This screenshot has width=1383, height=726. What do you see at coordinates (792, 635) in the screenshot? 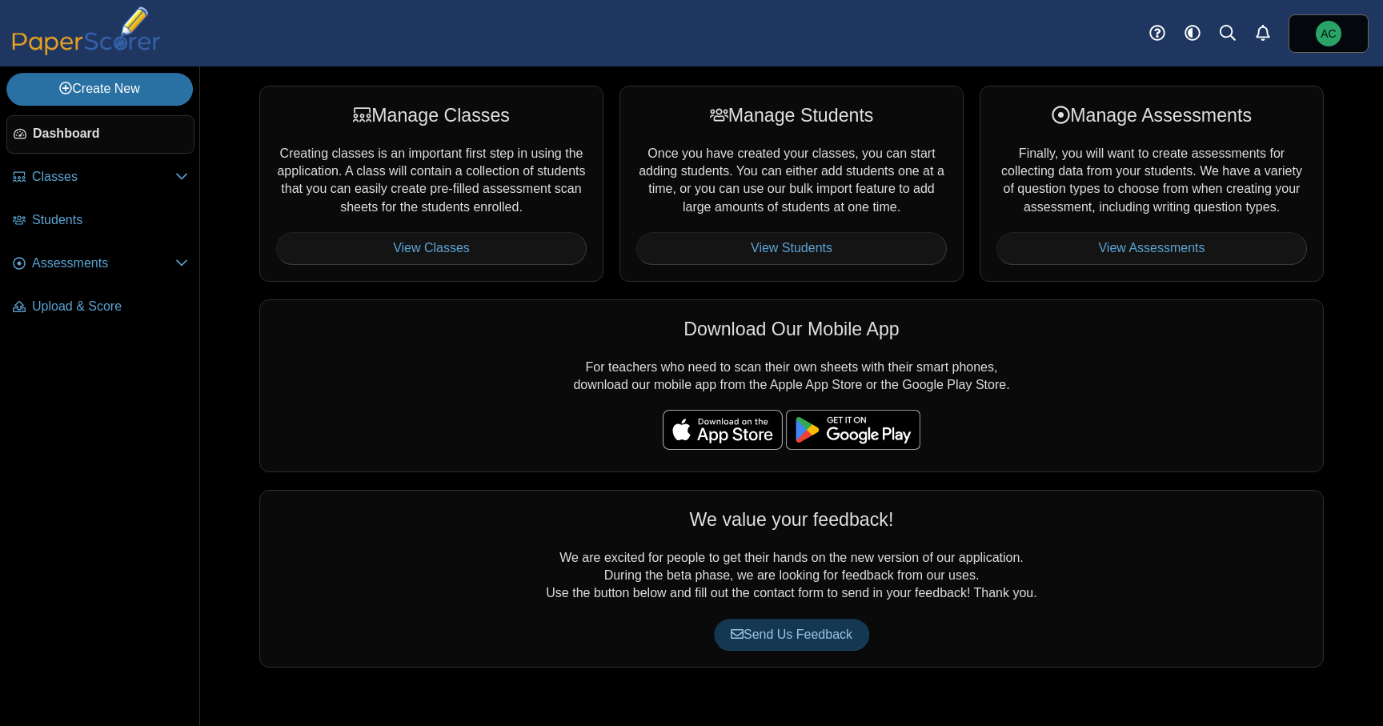
I see `a: Send Us Feedback` at bounding box center [792, 635].